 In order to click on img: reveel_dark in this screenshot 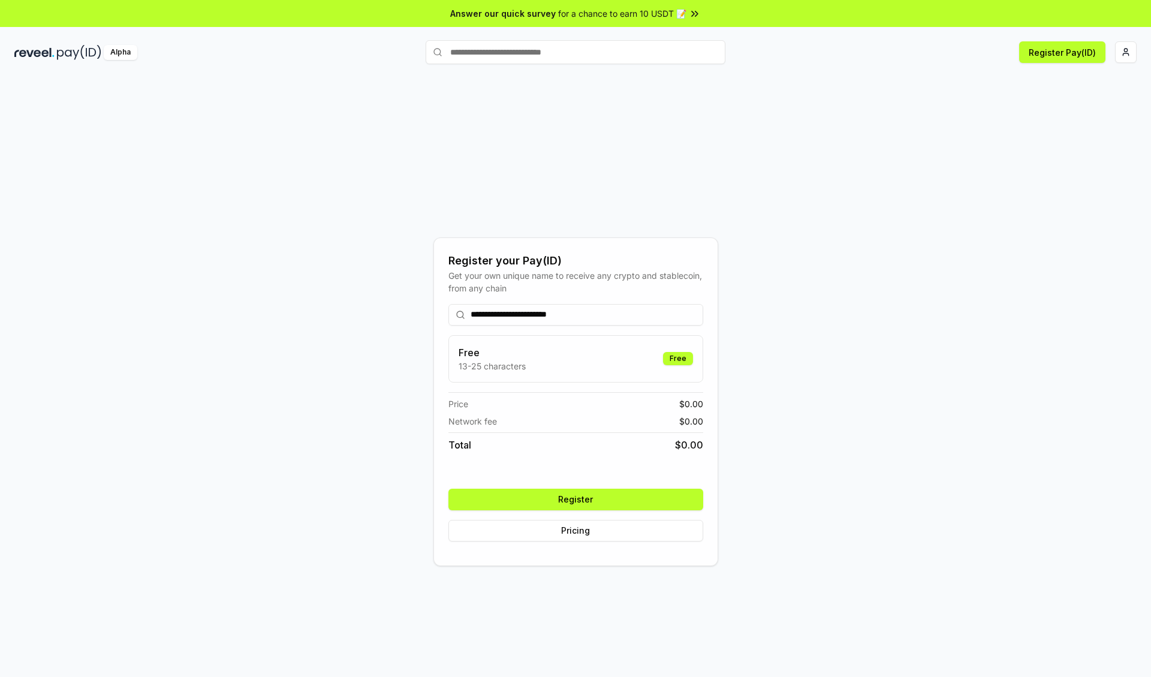, I will do `click(34, 52)`.